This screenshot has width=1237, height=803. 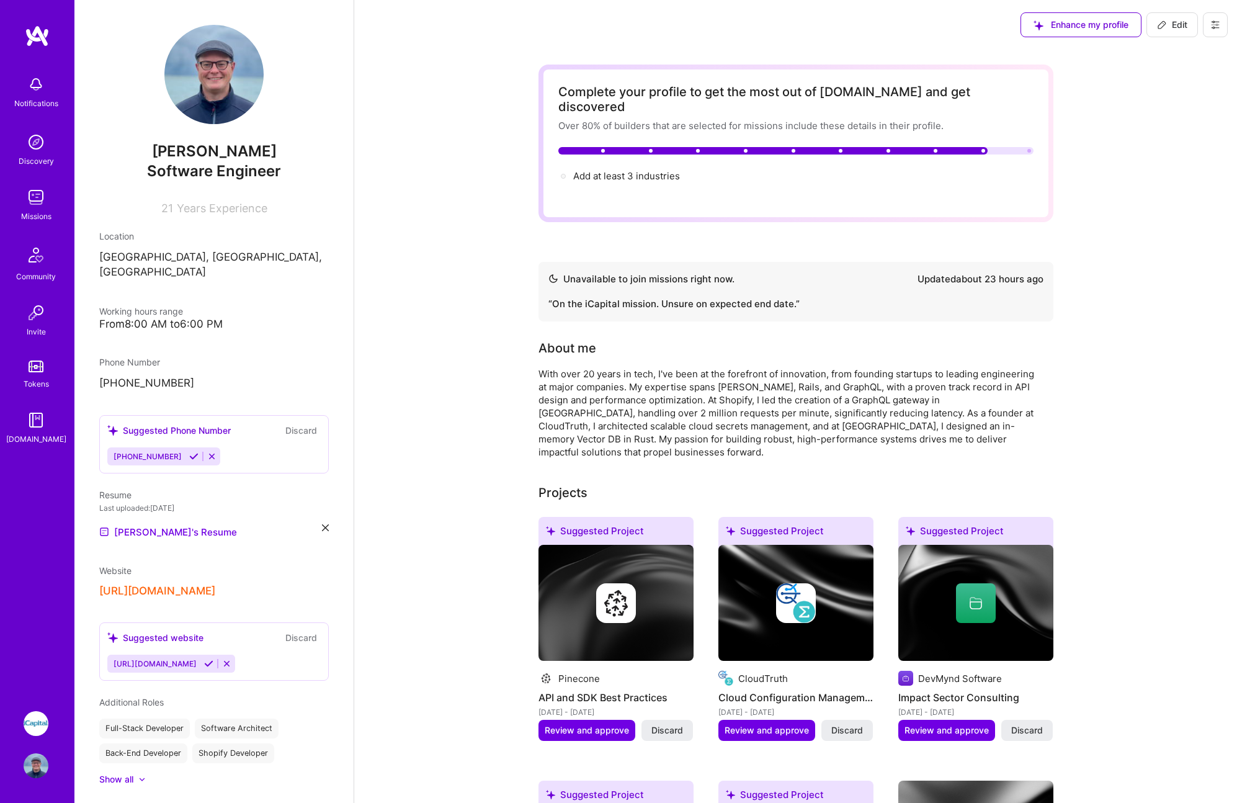 What do you see at coordinates (36, 84) in the screenshot?
I see `img: bell` at bounding box center [36, 84].